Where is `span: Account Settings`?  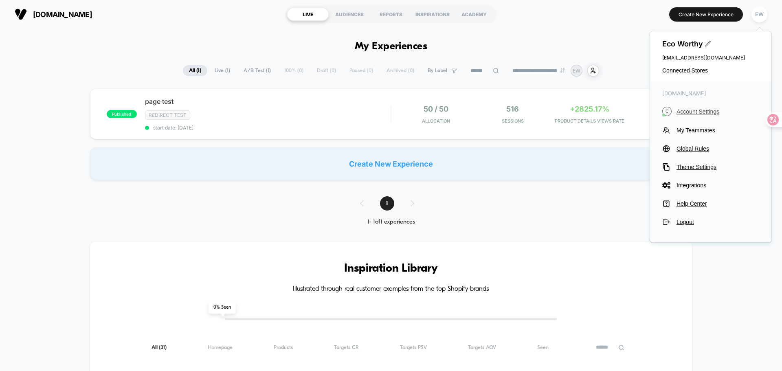 span: Account Settings is located at coordinates (718, 112).